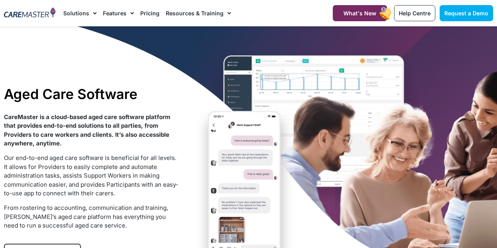 This screenshot has height=248, width=497. I want to click on a: Help Centre, so click(415, 13).